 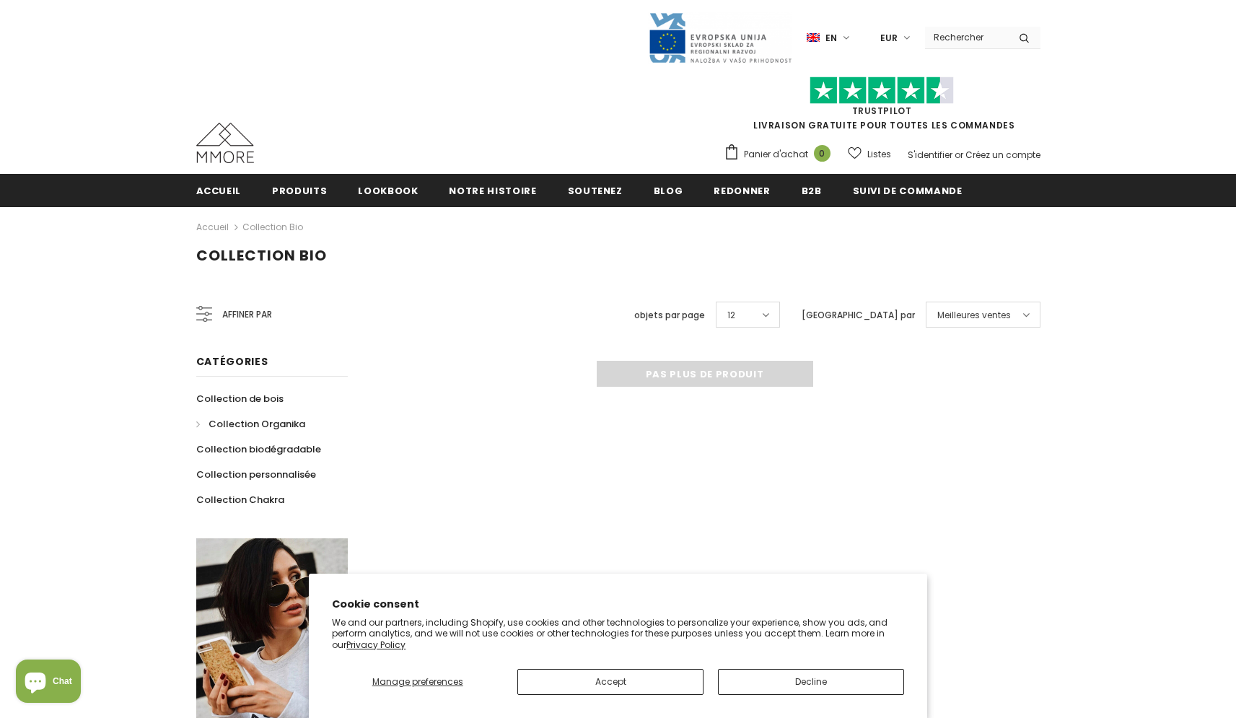 I want to click on span: B2B, so click(x=812, y=191).